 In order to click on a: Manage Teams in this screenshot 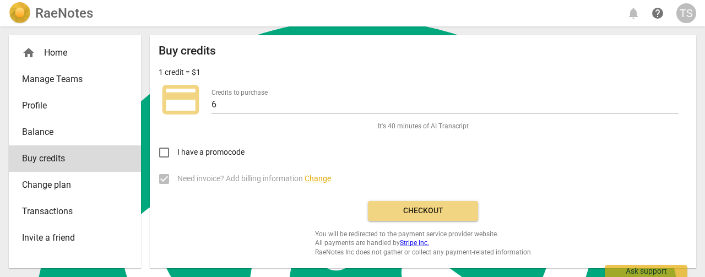, I will do `click(75, 79)`.